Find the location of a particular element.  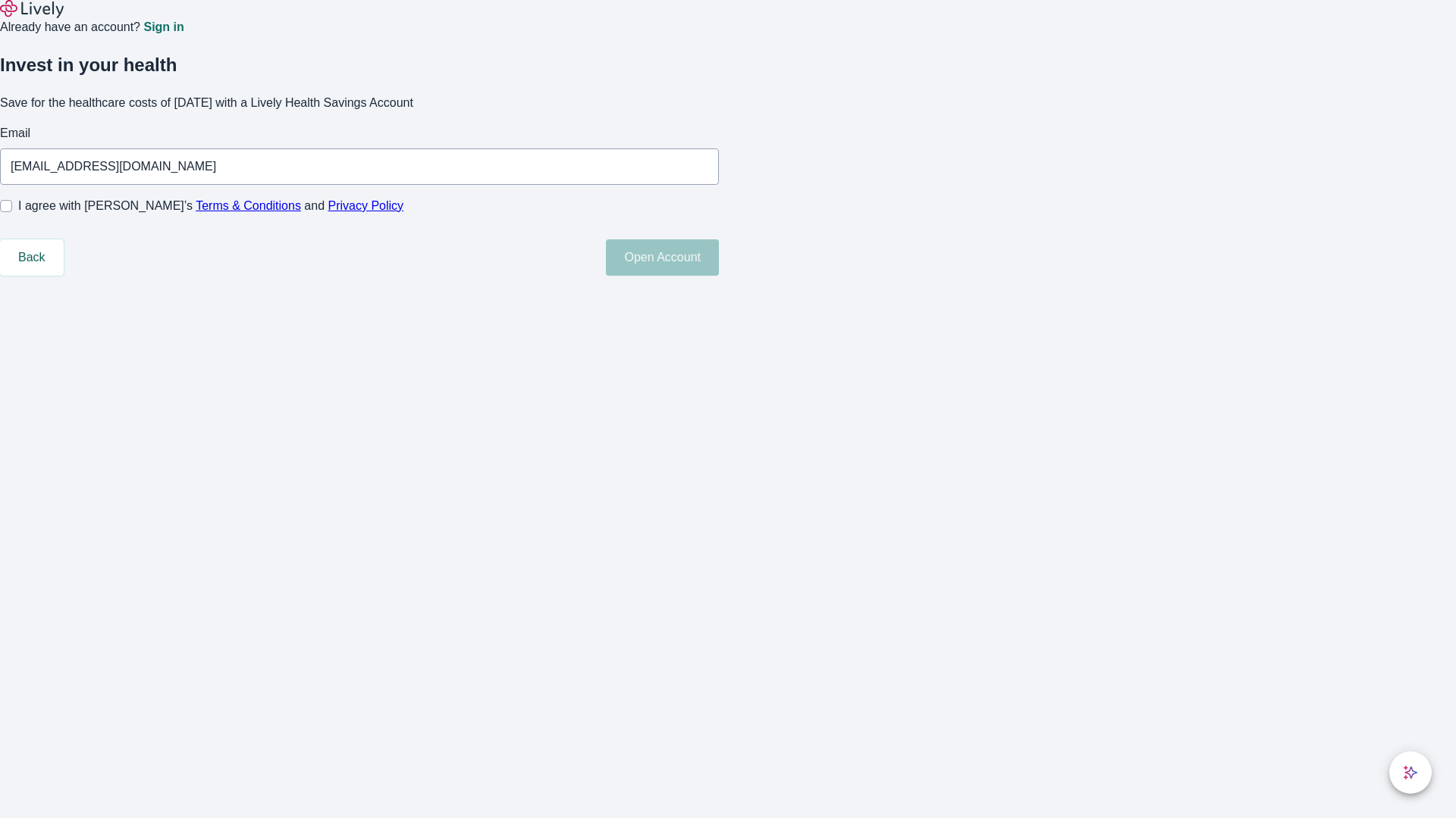

a: Terms & Conditions is located at coordinates (248, 205).